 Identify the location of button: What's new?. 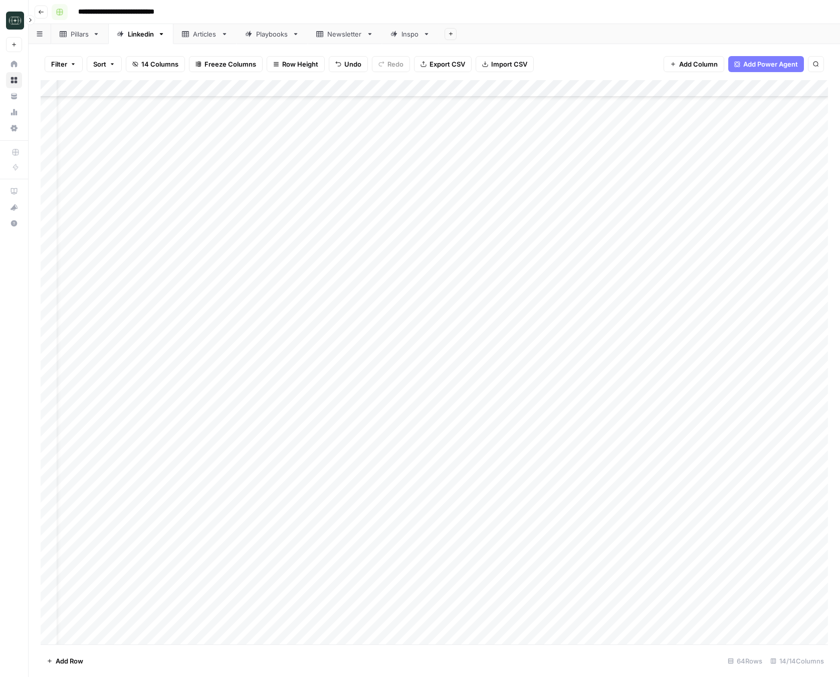
(14, 207).